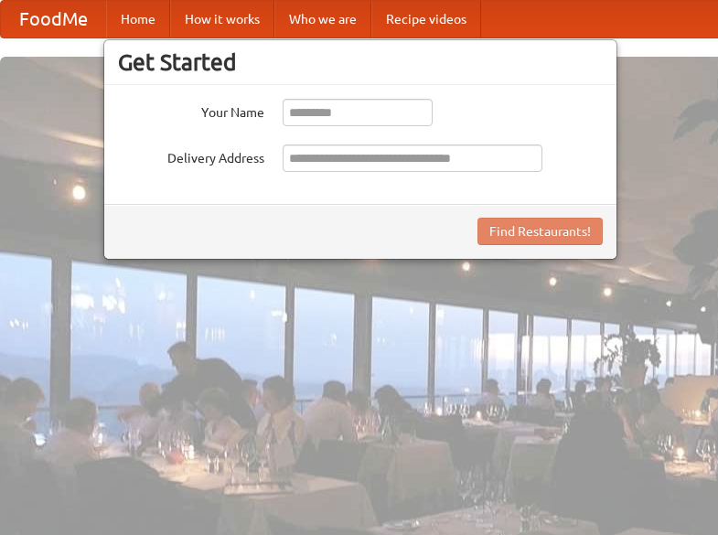 This screenshot has width=718, height=535. Describe the element at coordinates (360, 62) in the screenshot. I see `h3: Get Started` at that location.